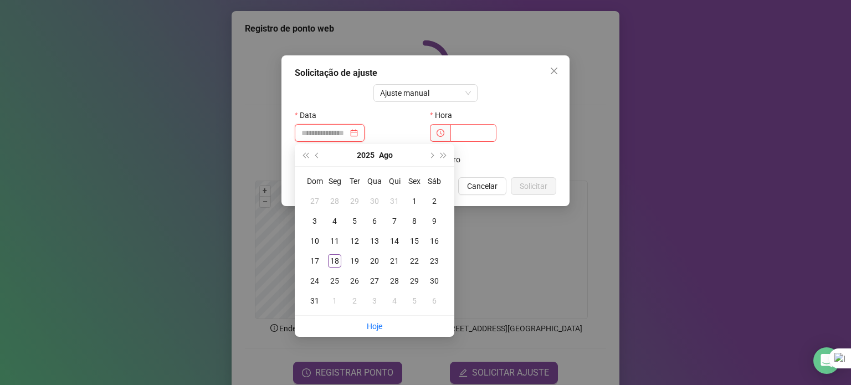  Describe the element at coordinates (415, 281) in the screenshot. I see `div: 29` at that location.